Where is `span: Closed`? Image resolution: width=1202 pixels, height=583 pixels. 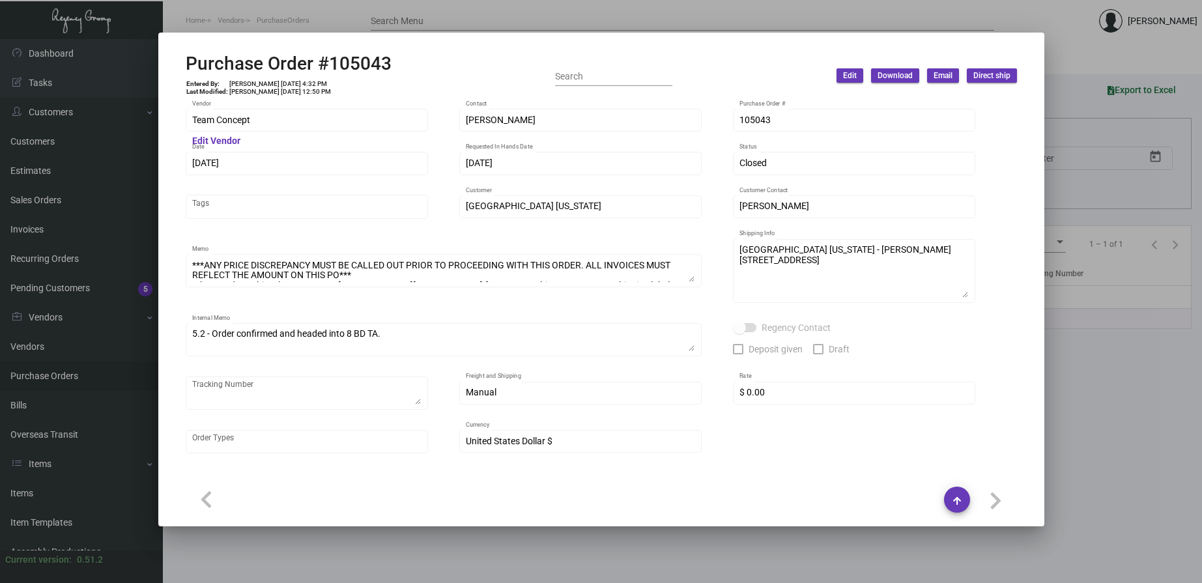 span: Closed is located at coordinates (753, 163).